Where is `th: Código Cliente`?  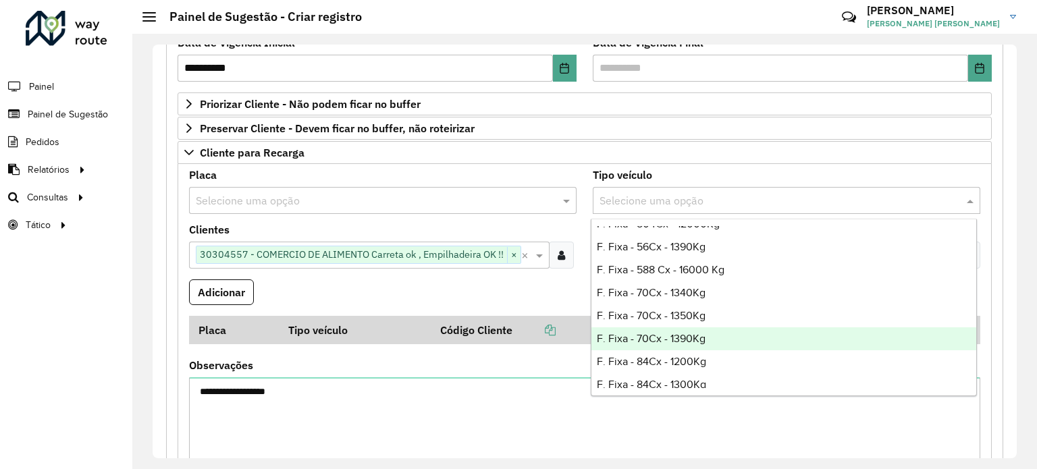 th: Código Cliente is located at coordinates (562, 330).